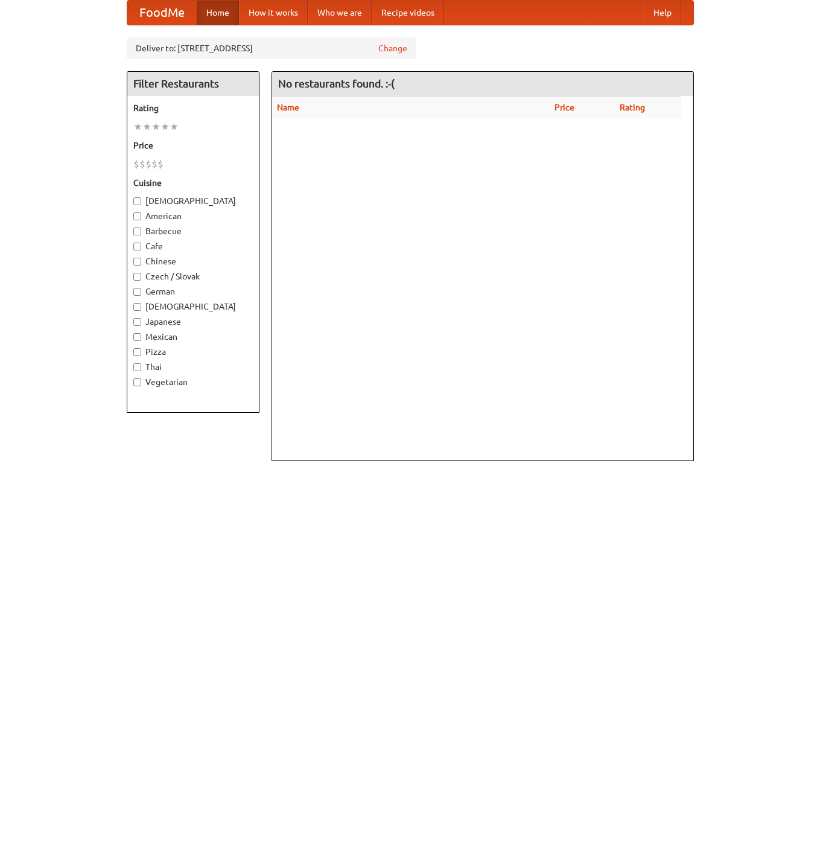 The image size is (820, 854). What do you see at coordinates (193, 183) in the screenshot?
I see `h5: Cuisine` at bounding box center [193, 183].